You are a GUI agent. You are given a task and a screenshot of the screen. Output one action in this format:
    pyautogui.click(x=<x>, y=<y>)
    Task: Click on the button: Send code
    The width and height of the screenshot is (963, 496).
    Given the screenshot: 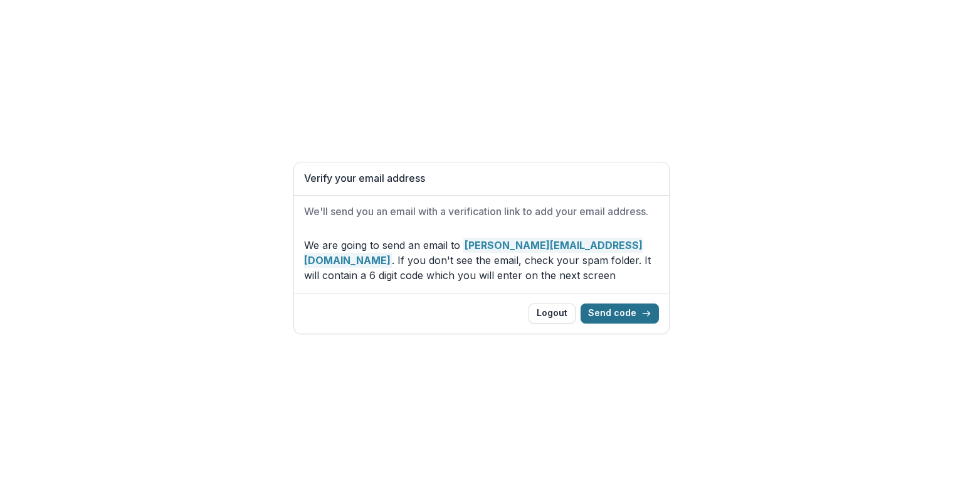 What is the action you would take?
    pyautogui.click(x=619, y=313)
    